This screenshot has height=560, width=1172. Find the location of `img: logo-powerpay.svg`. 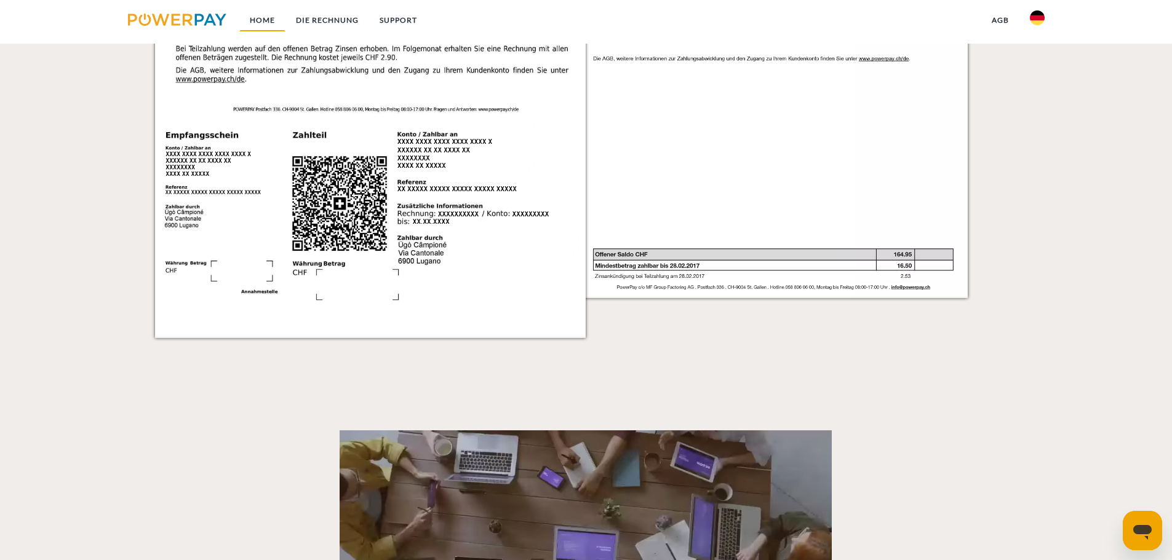

img: logo-powerpay.svg is located at coordinates (177, 20).